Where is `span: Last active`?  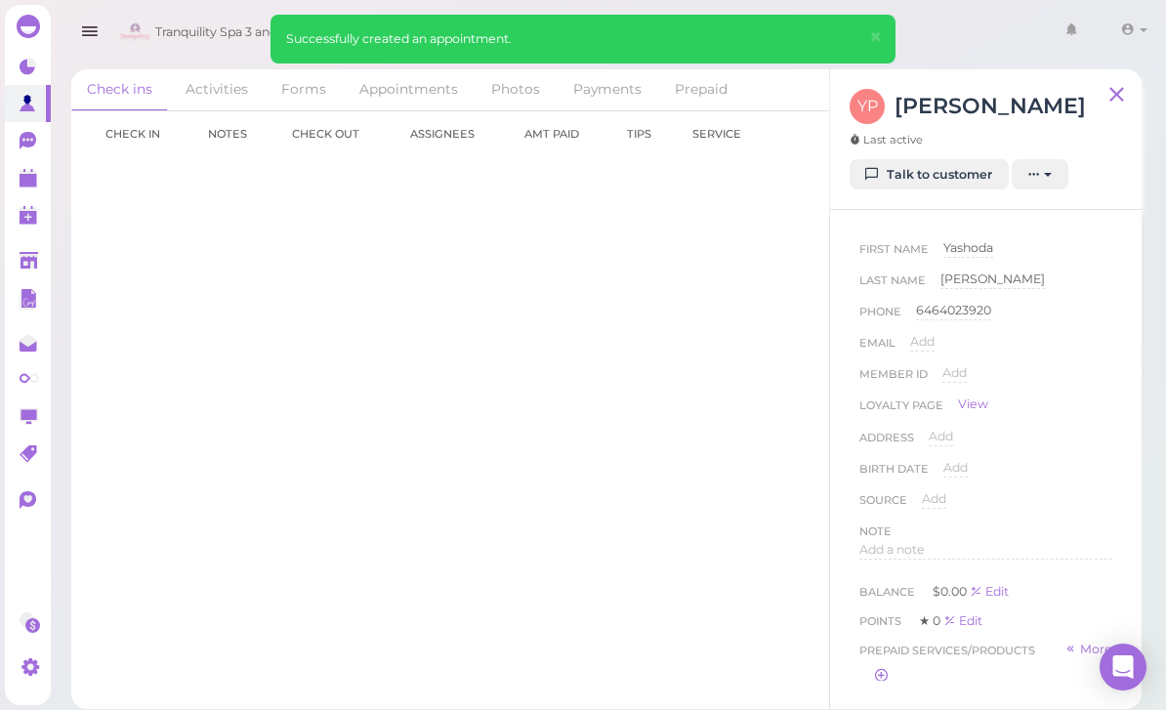
span: Last active is located at coordinates (886, 140).